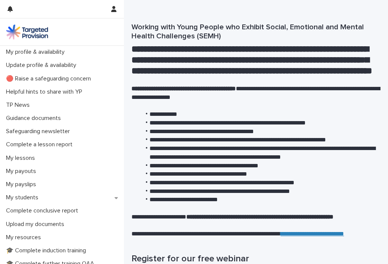 Image resolution: width=388 pixels, height=264 pixels. Describe the element at coordinates (41, 144) in the screenshot. I see `p: Complete a lesson report` at that location.